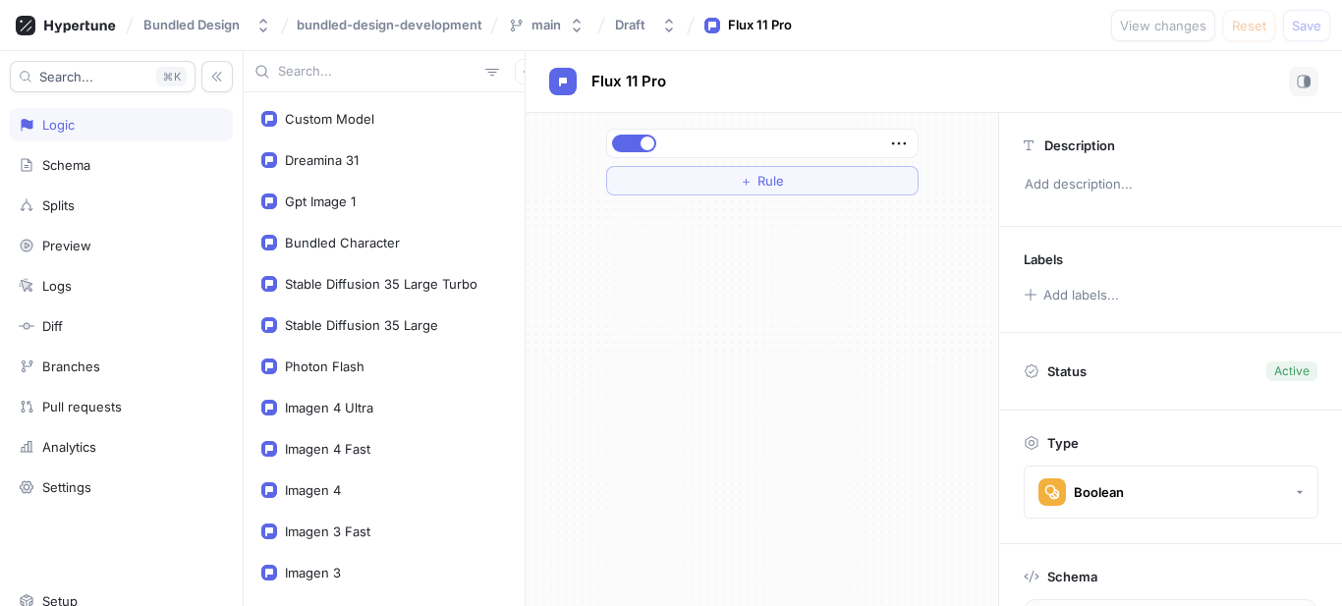 This screenshot has width=1342, height=606. I want to click on p: Schema, so click(1072, 577).